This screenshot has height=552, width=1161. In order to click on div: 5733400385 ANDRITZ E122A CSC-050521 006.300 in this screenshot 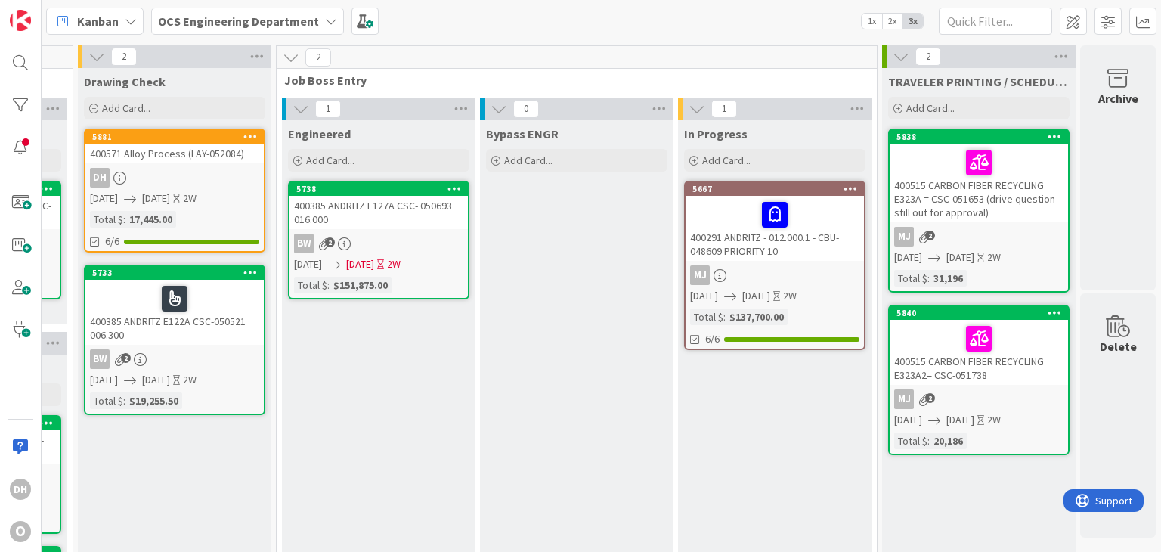, I will do `click(175, 305)`.